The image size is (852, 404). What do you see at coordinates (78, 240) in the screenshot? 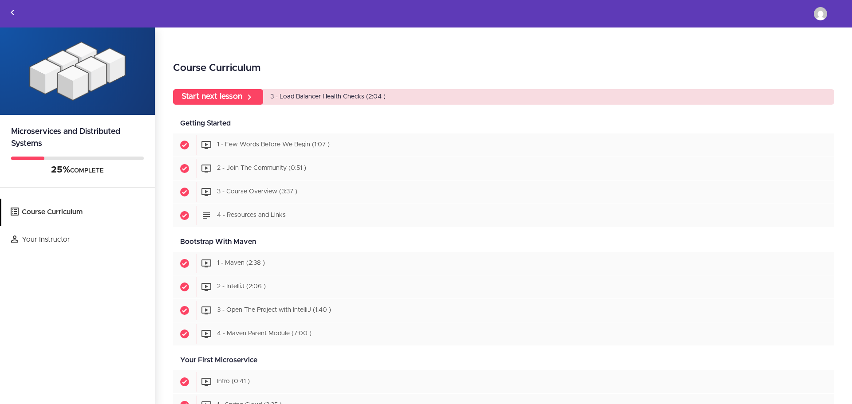
I see `a: Your Instructor` at bounding box center [78, 240].